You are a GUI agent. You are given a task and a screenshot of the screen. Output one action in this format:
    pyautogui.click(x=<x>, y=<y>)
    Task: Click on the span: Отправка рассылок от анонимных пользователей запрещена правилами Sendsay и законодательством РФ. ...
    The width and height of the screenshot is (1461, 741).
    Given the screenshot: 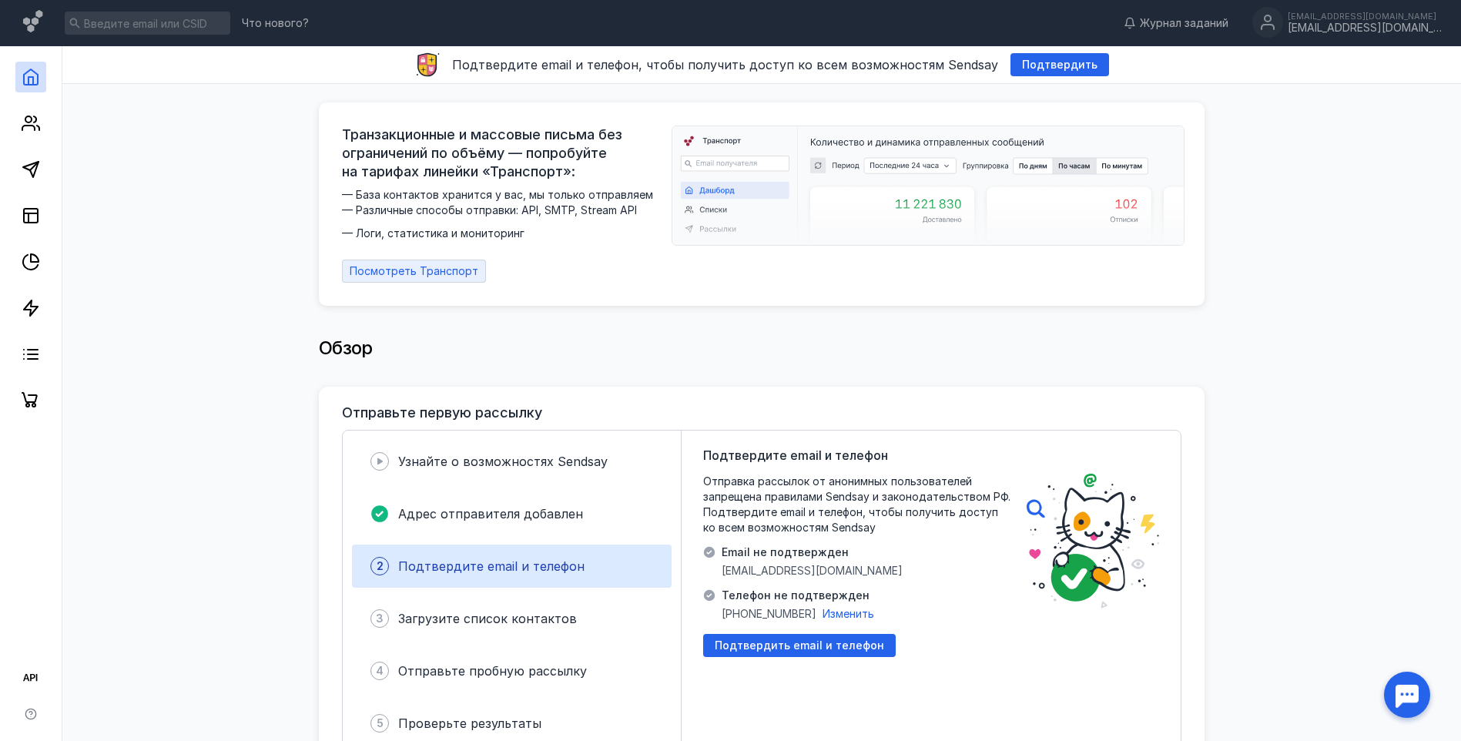 What is the action you would take?
    pyautogui.click(x=857, y=505)
    